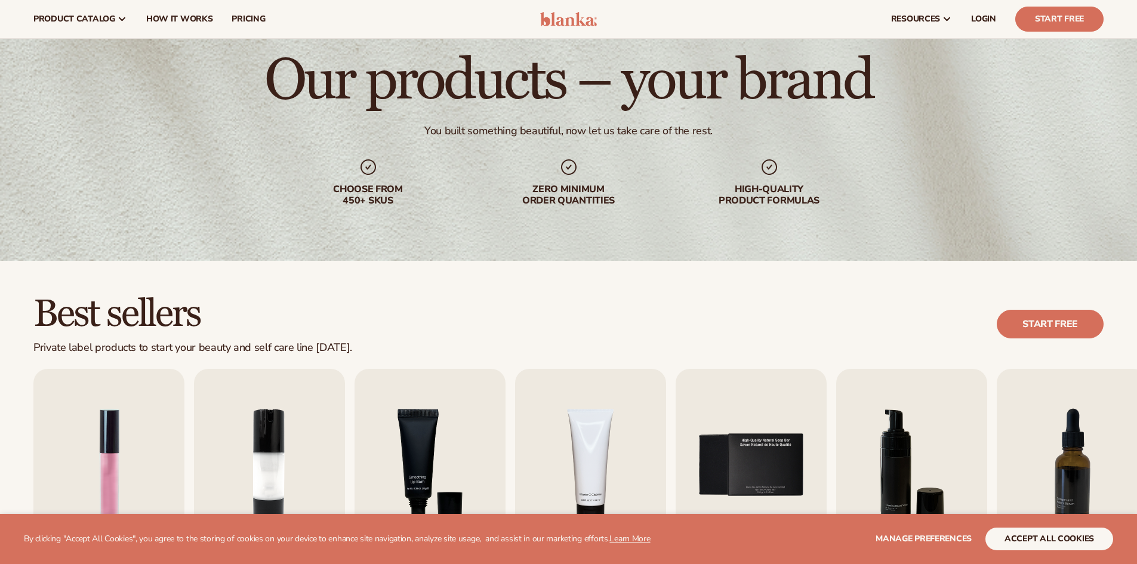  I want to click on a: Start free, so click(1050, 324).